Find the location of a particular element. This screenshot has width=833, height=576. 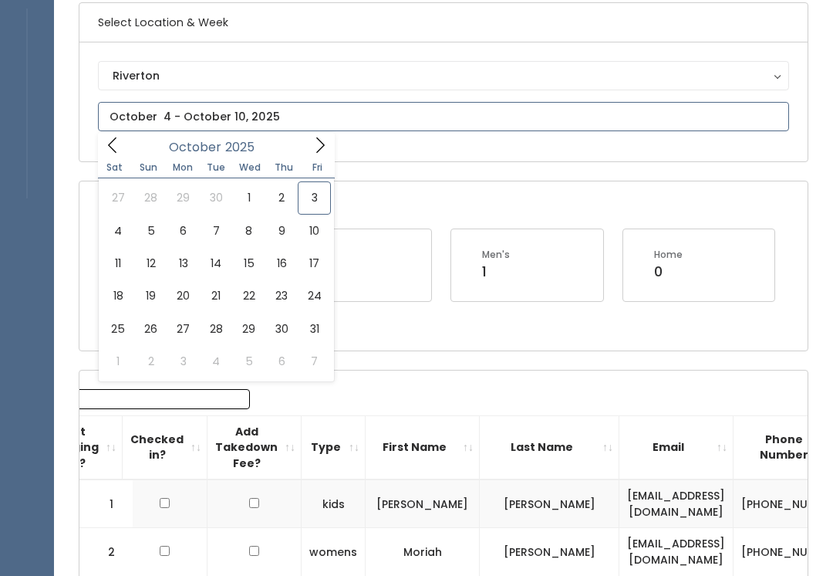

span: November 3, 2025 is located at coordinates (184, 361).